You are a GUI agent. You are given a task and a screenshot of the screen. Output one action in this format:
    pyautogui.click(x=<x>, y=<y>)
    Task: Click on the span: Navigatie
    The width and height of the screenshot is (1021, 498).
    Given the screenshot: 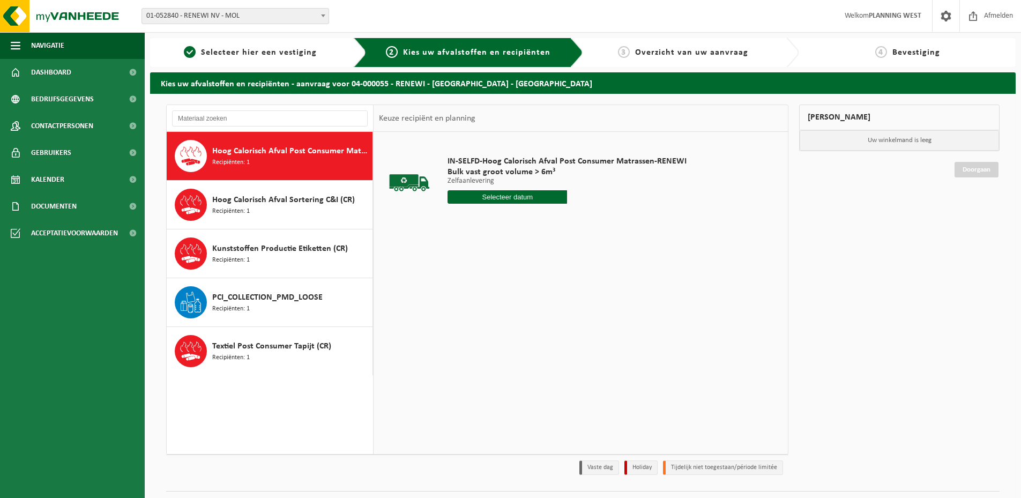 What is the action you would take?
    pyautogui.click(x=48, y=46)
    